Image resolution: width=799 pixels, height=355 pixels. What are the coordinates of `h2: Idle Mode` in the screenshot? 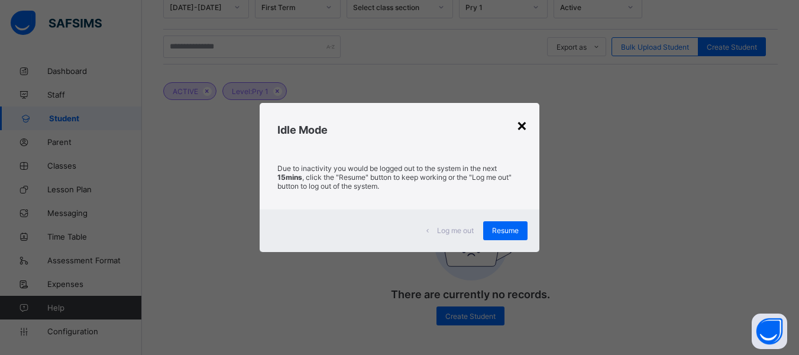 It's located at (399, 130).